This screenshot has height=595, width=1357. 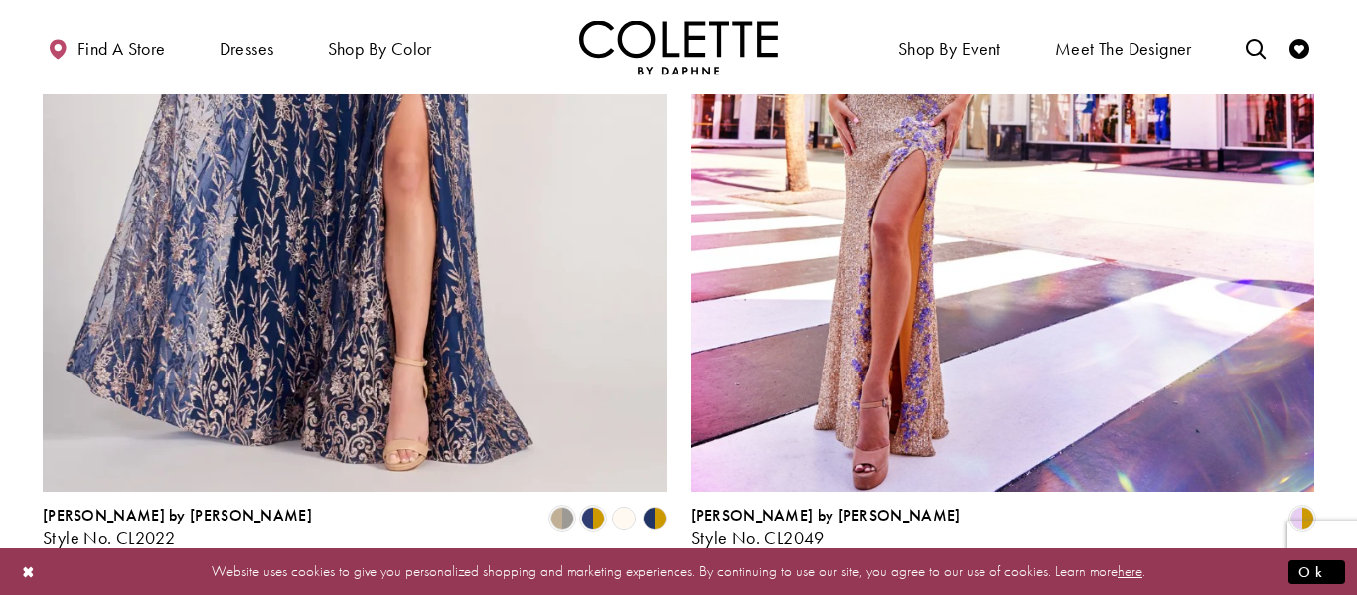 What do you see at coordinates (1316, 571) in the screenshot?
I see `button: Submit Dialog` at bounding box center [1316, 571].